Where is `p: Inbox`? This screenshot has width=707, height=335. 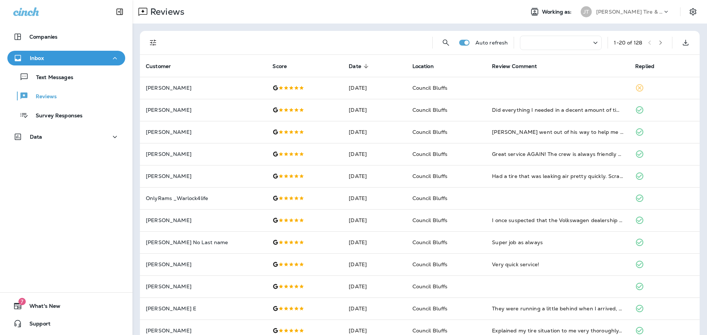 p: Inbox is located at coordinates (37, 58).